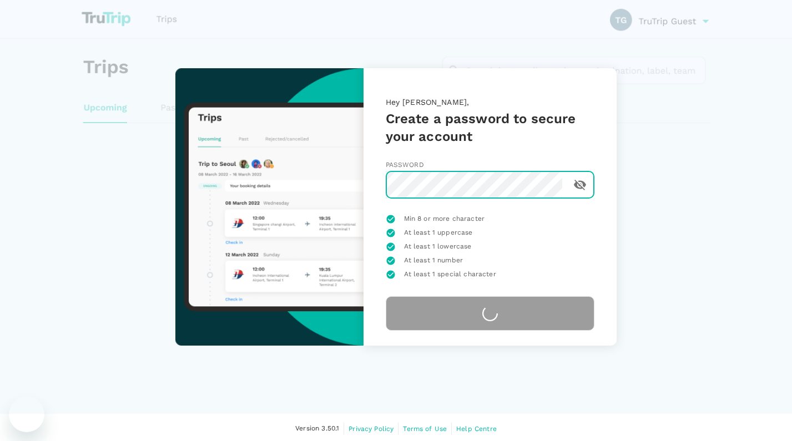 The width and height of the screenshot is (792, 441). What do you see at coordinates (580, 185) in the screenshot?
I see `button: toggle password visibility` at bounding box center [580, 185].